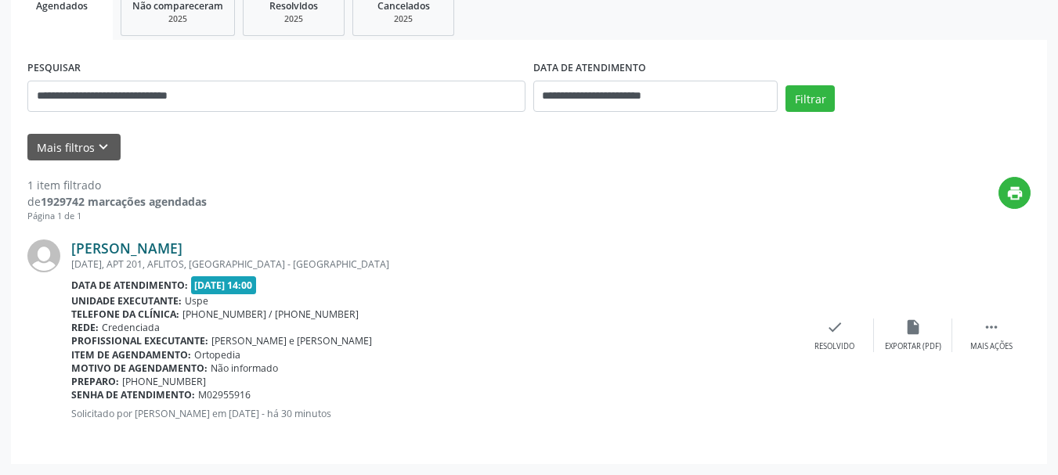  I want to click on div: 1 item filtrado, so click(117, 185).